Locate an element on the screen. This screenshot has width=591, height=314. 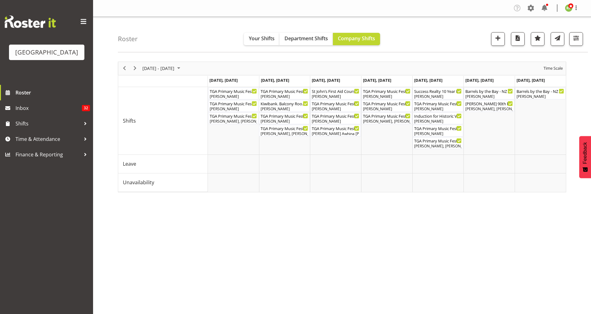
div: Shifts"s event - Barrels by the Bay - NZ Whisky Fest Cargo Shed Begin From Saturday, August 30, 2... is located at coordinates (489, 94).